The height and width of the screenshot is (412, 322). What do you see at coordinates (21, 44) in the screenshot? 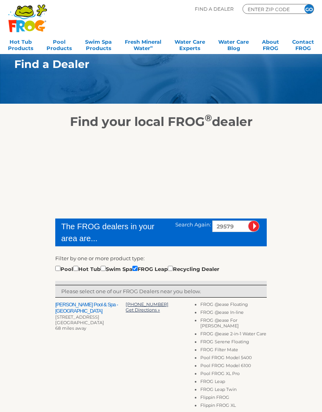
I see `a: Hot TubProducts` at bounding box center [21, 44].